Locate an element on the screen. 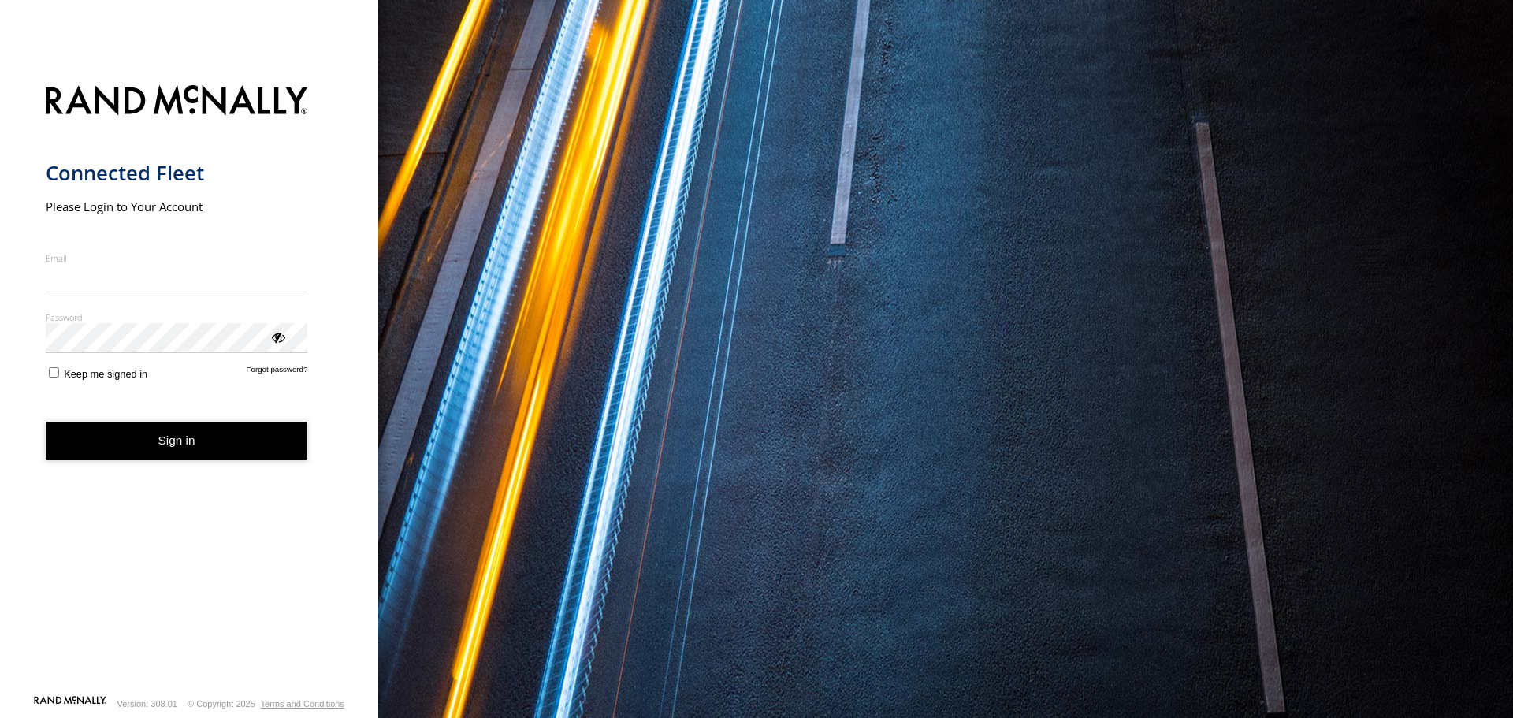 Image resolution: width=1513 pixels, height=718 pixels. div: © Copyright 2025 - is located at coordinates (265, 704).